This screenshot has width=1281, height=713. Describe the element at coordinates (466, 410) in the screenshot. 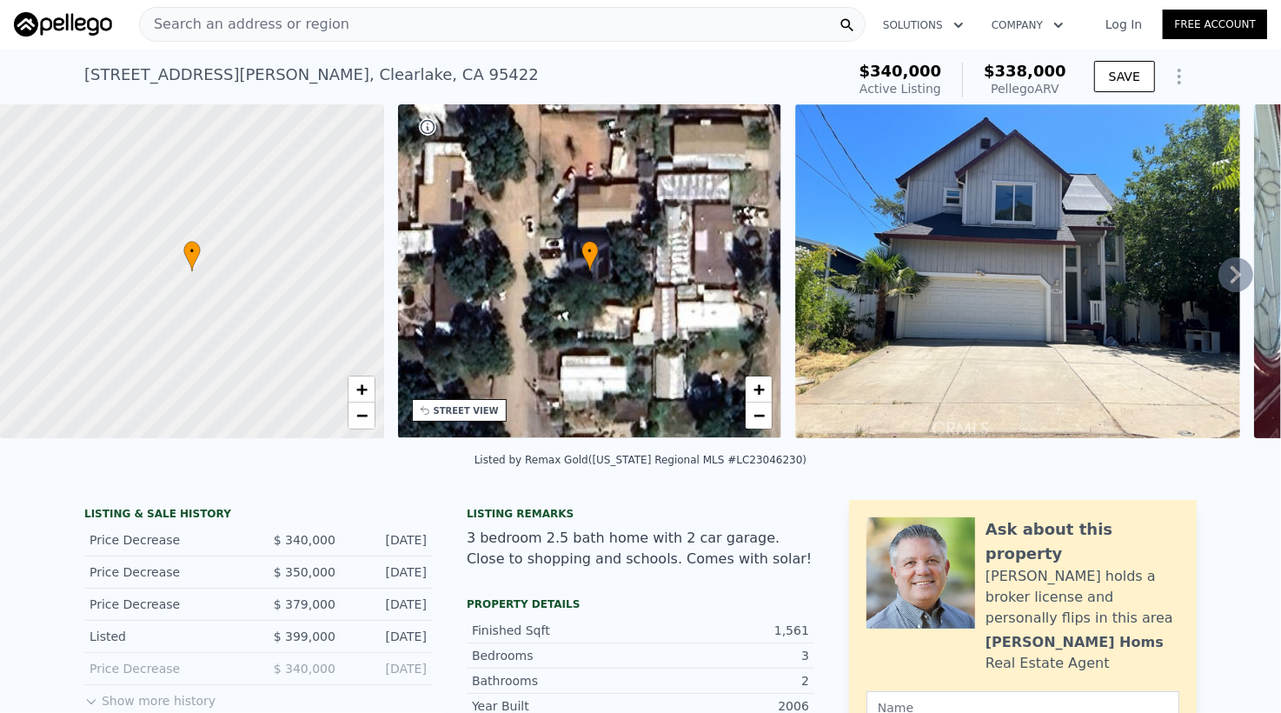

I see `div: STREET VIEW` at that location.